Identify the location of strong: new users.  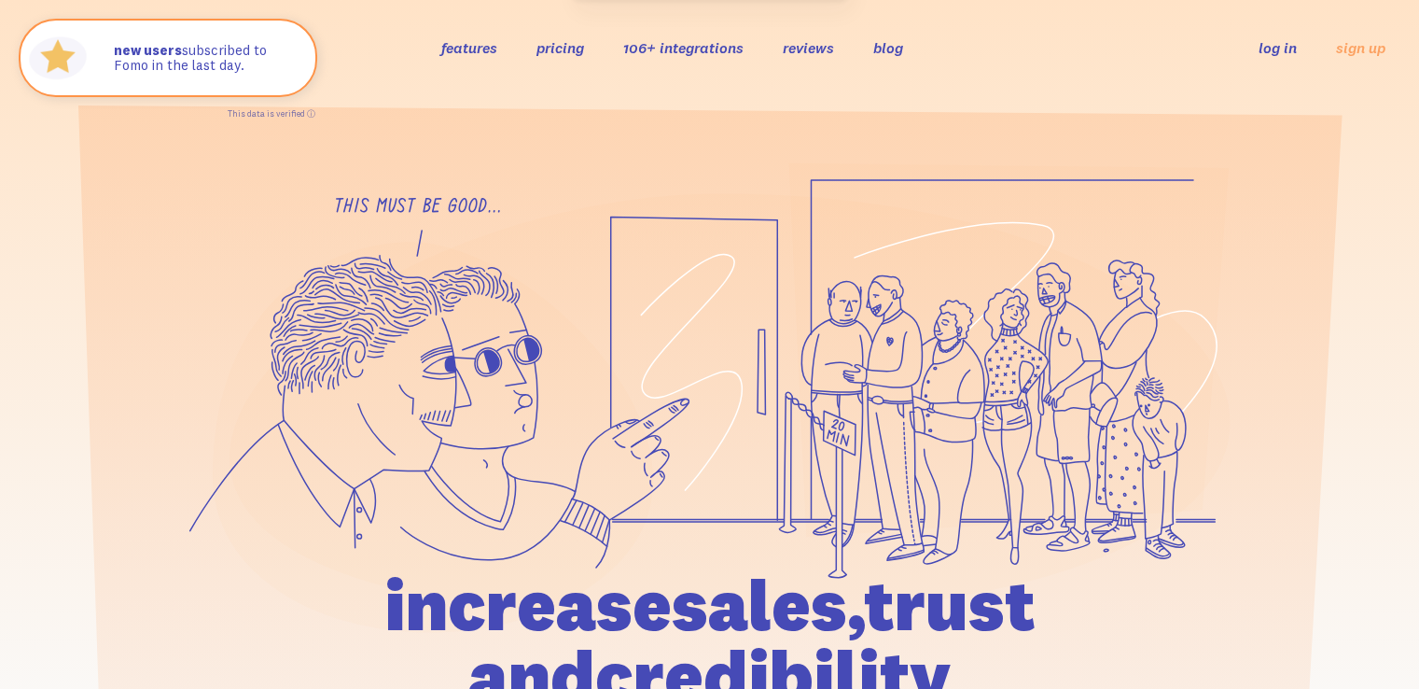
(147, 49).